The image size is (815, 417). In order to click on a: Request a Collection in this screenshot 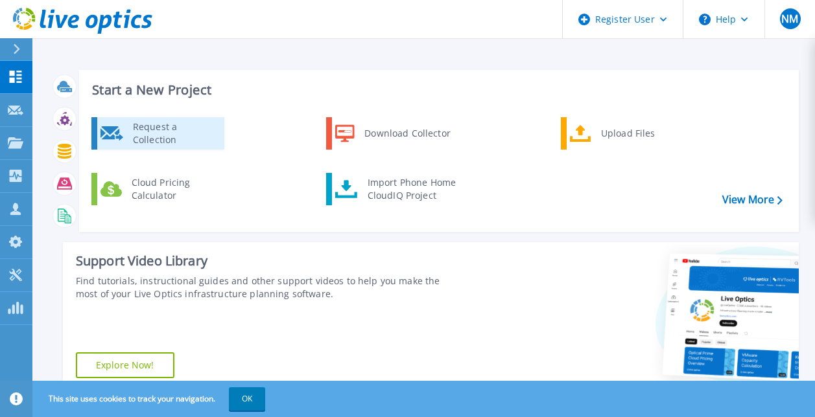, I will do `click(158, 134)`.